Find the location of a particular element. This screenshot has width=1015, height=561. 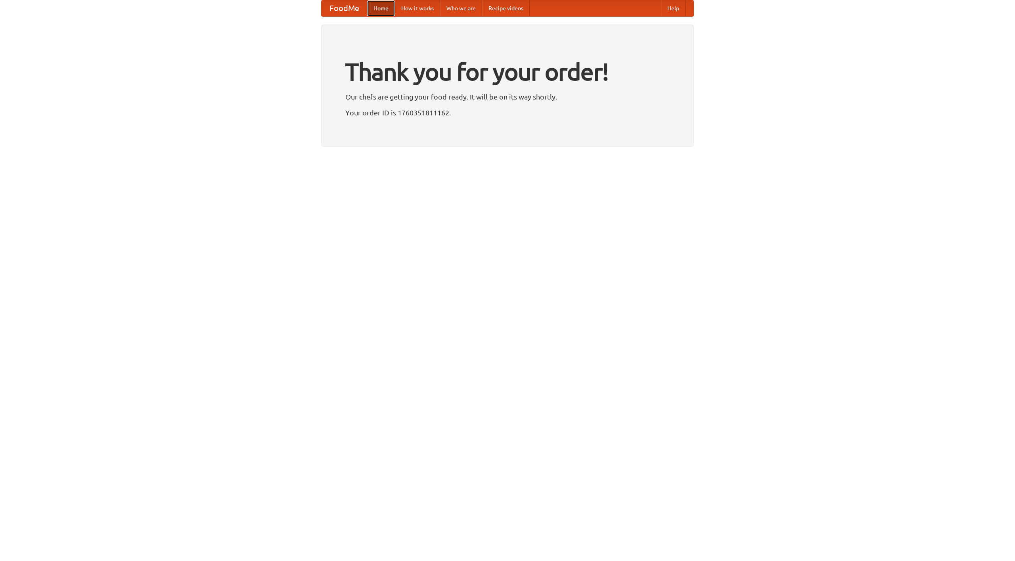

p: Our chefs are getting your food ready. It will be on its way shortly. is located at coordinates (507, 97).